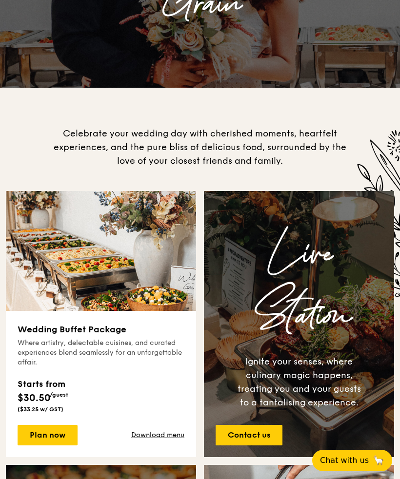  Describe the element at coordinates (352, 461) in the screenshot. I see `button: Chat with us🦙` at that location.